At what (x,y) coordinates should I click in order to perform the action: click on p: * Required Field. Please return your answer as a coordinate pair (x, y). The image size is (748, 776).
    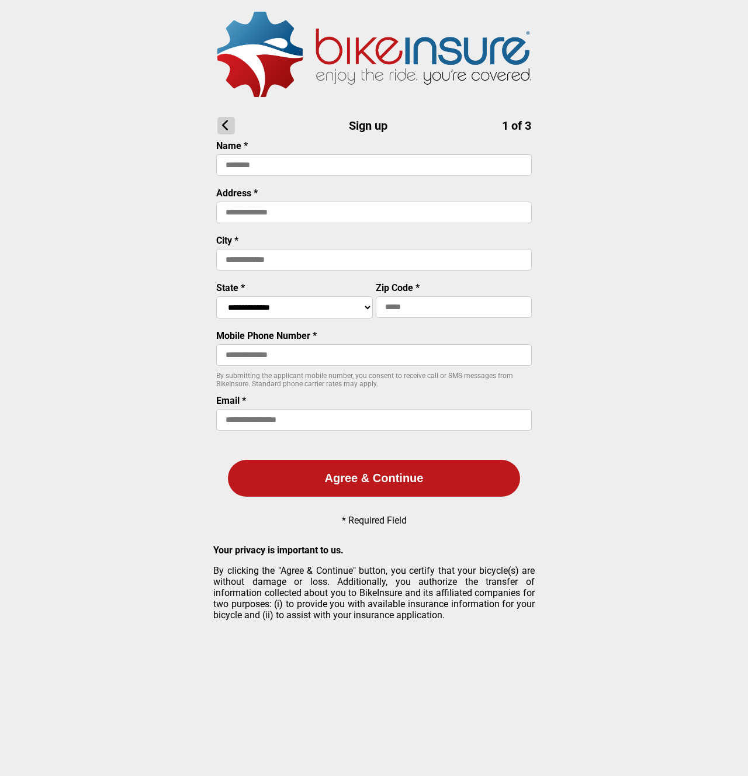
    Looking at the image, I should click on (374, 520).